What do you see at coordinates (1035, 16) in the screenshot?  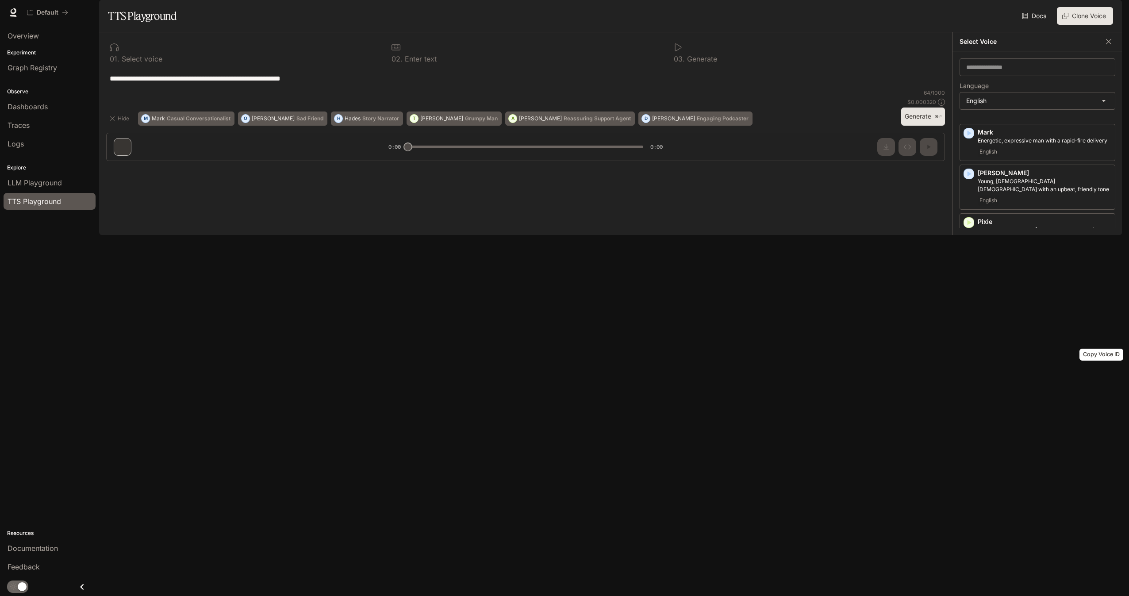 I see `a: Docs` at bounding box center [1035, 16].